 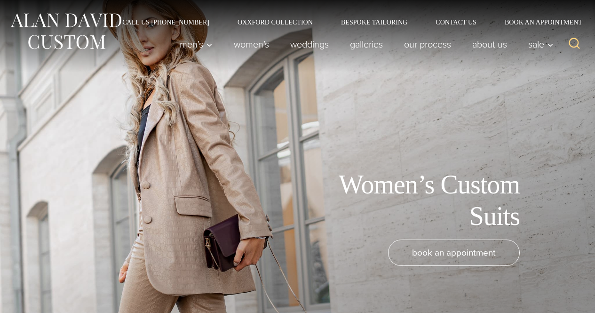 I want to click on a: Contact Us, so click(x=455, y=22).